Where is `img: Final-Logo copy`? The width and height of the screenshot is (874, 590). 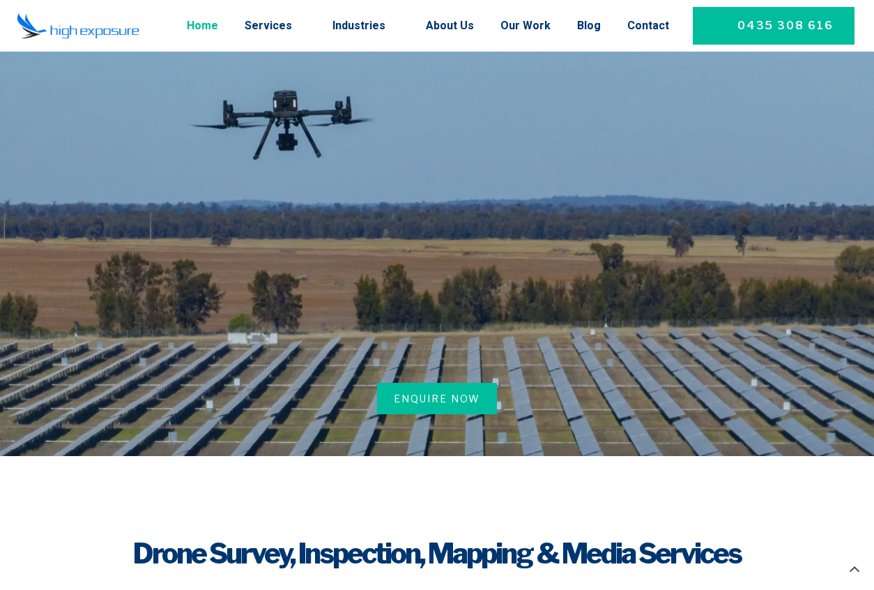 img: Final-Logo copy is located at coordinates (78, 26).